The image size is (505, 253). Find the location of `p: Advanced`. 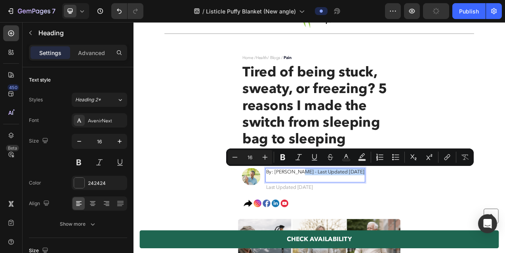

p: Advanced is located at coordinates (92, 53).